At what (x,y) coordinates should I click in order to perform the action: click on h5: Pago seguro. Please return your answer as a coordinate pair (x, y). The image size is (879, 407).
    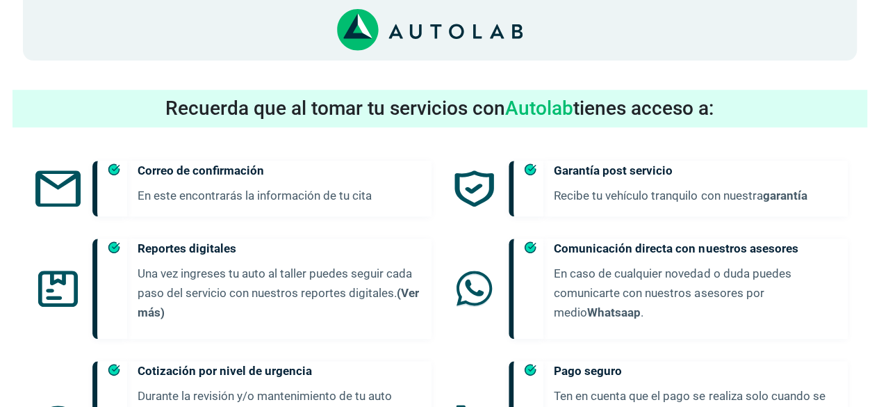
    Looking at the image, I should click on (695, 370).